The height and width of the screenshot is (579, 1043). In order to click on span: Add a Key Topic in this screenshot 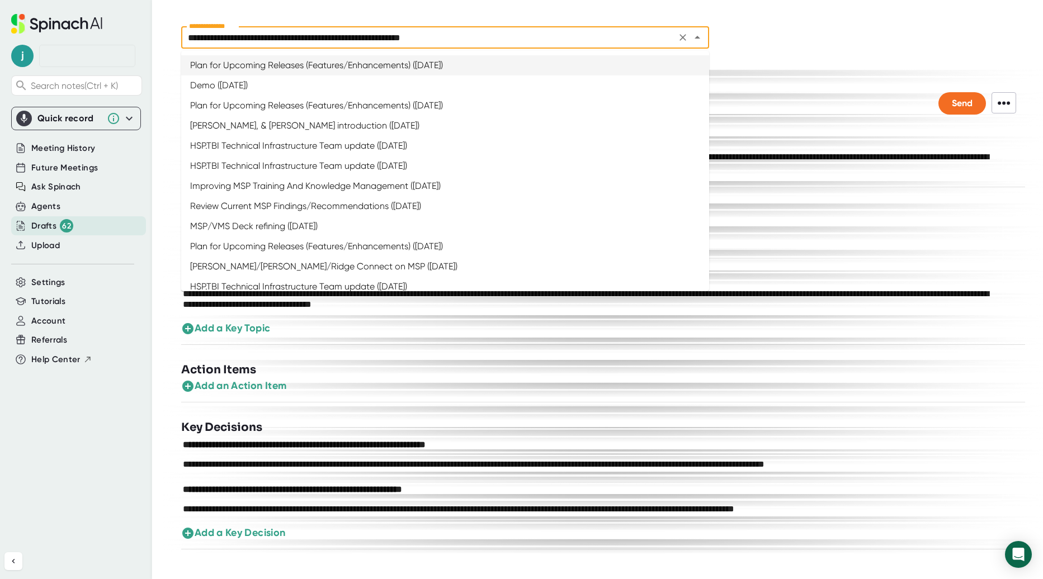, I will do `click(225, 328)`.